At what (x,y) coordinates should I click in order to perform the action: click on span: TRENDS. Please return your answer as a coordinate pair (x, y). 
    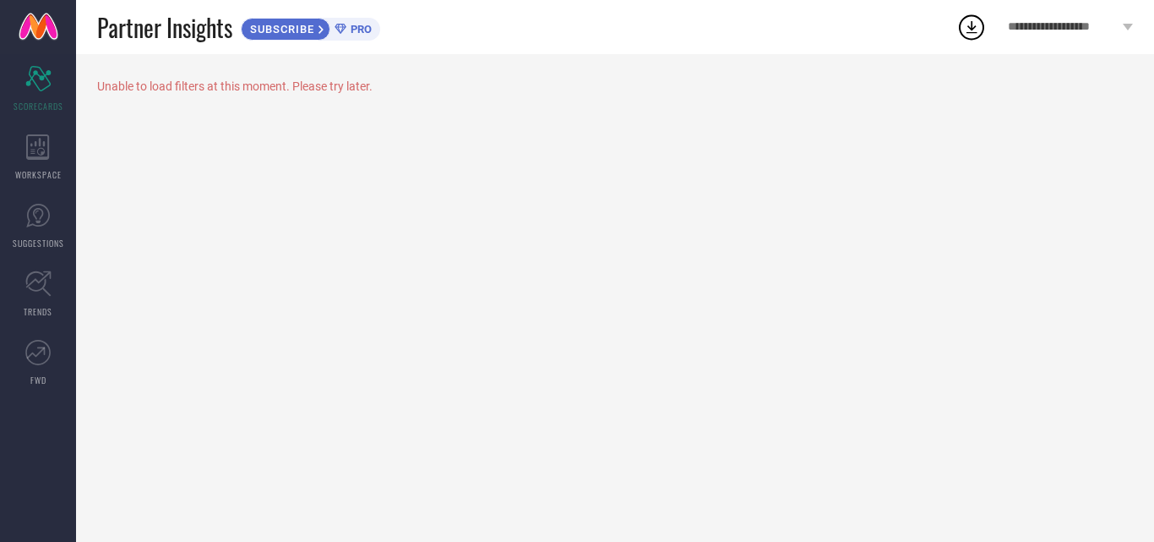
    Looking at the image, I should click on (38, 311).